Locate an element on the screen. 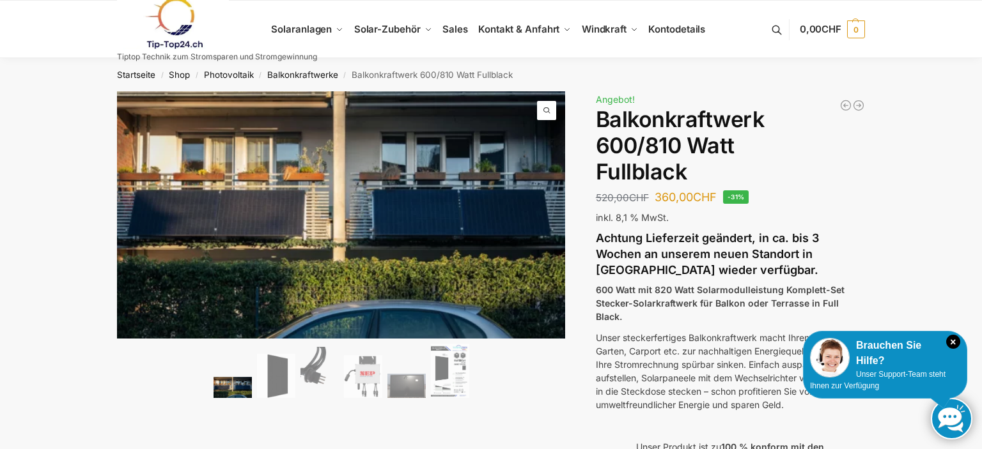 The image size is (982, 449). a: Startseite is located at coordinates (136, 75).